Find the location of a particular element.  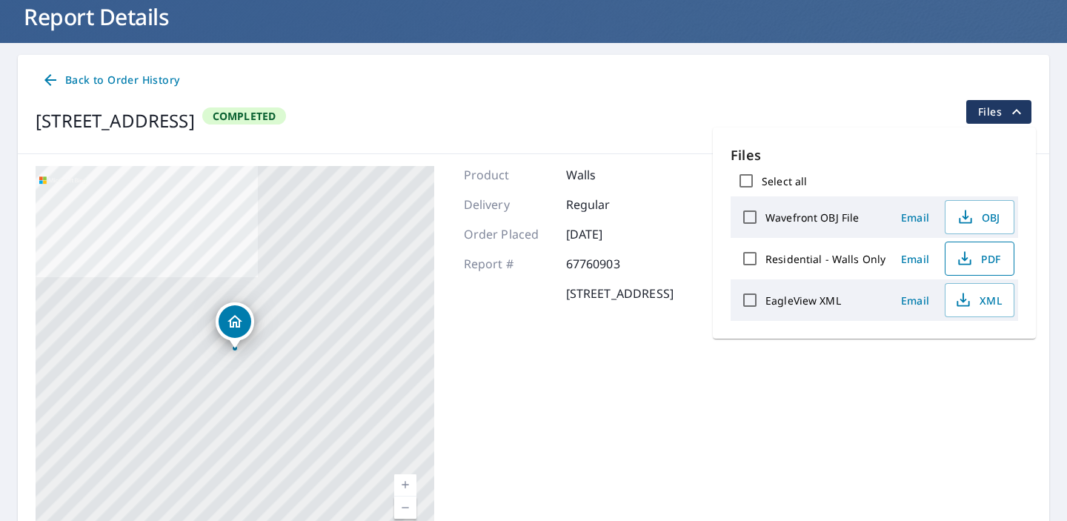

button: XML is located at coordinates (980, 300).